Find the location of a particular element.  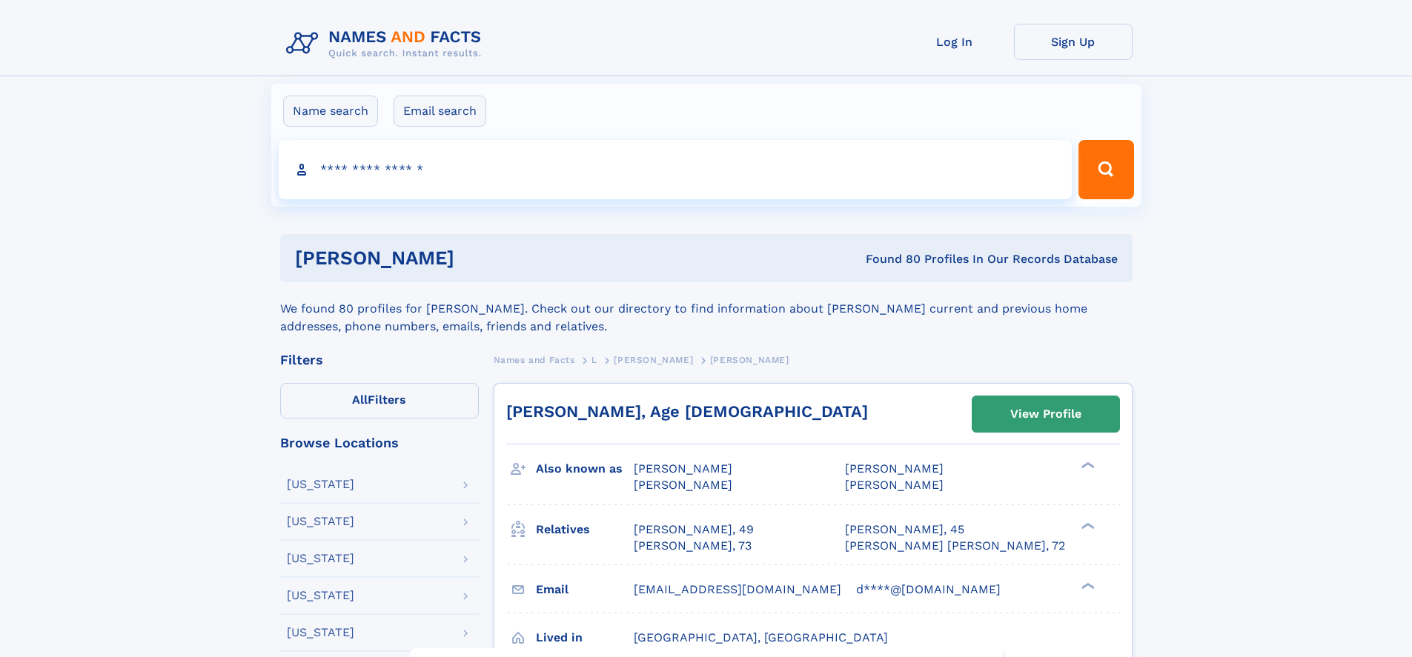

div: Browse Locations is located at coordinates (379, 443).